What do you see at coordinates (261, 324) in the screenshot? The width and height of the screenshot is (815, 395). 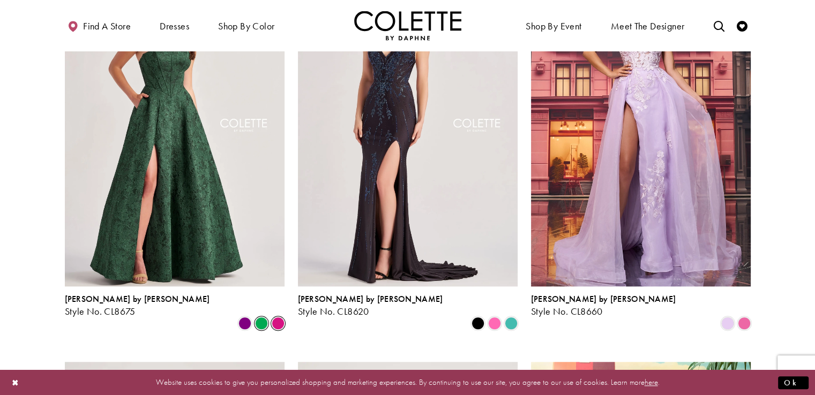 I see `i: Emerald` at bounding box center [261, 324].